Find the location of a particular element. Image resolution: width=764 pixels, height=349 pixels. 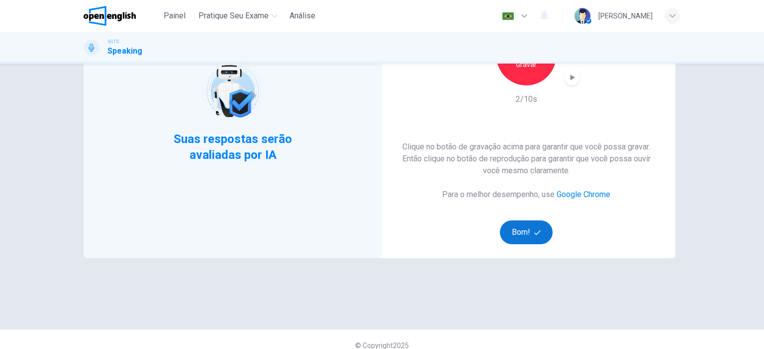

img: pt is located at coordinates (508, 16).